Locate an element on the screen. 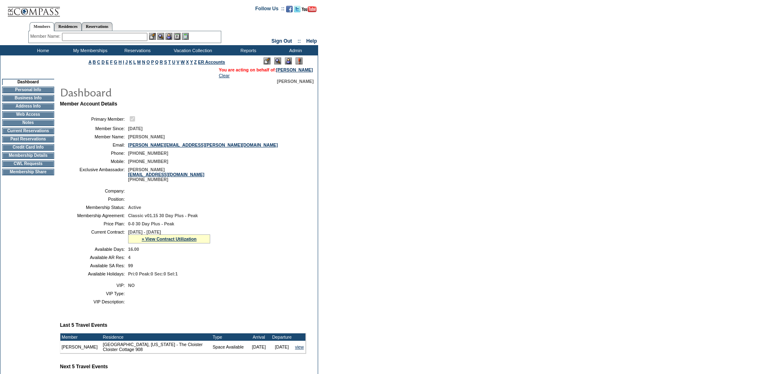  td: My Memberships is located at coordinates (89, 50).